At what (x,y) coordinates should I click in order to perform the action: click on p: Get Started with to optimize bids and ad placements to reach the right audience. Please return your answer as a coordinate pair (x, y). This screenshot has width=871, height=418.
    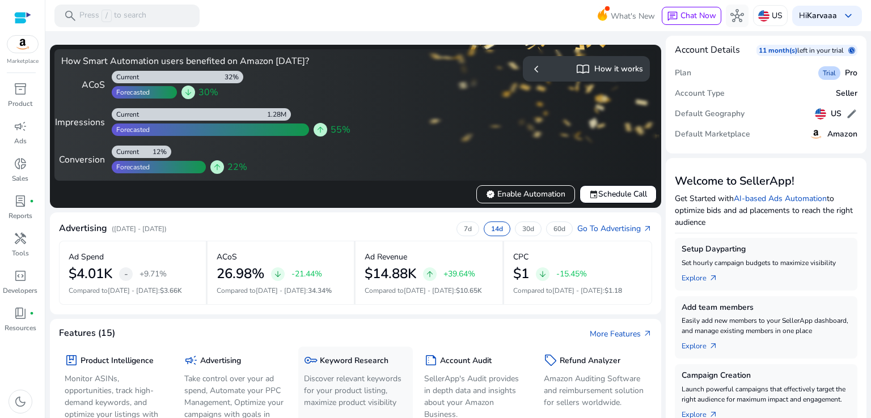
    Looking at the image, I should click on (766, 210).